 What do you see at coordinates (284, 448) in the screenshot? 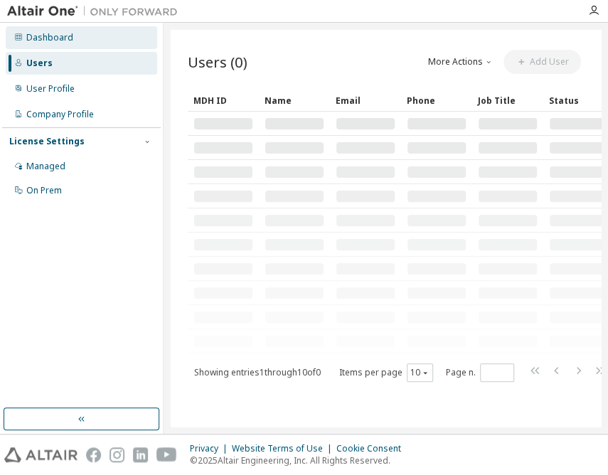
I see `div: Website Terms of Use` at bounding box center [284, 448].